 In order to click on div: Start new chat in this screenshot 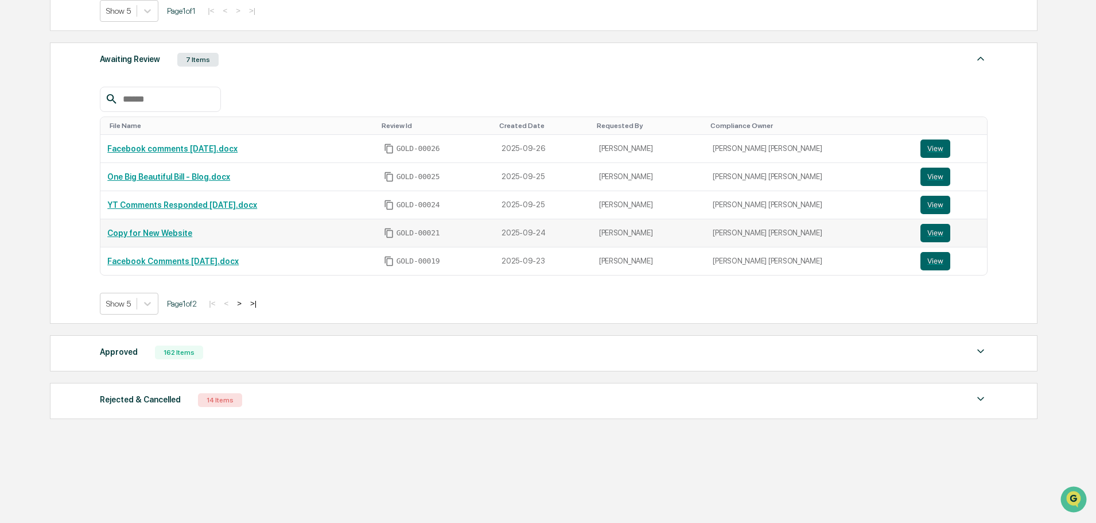, I will do `click(120, 94)`.